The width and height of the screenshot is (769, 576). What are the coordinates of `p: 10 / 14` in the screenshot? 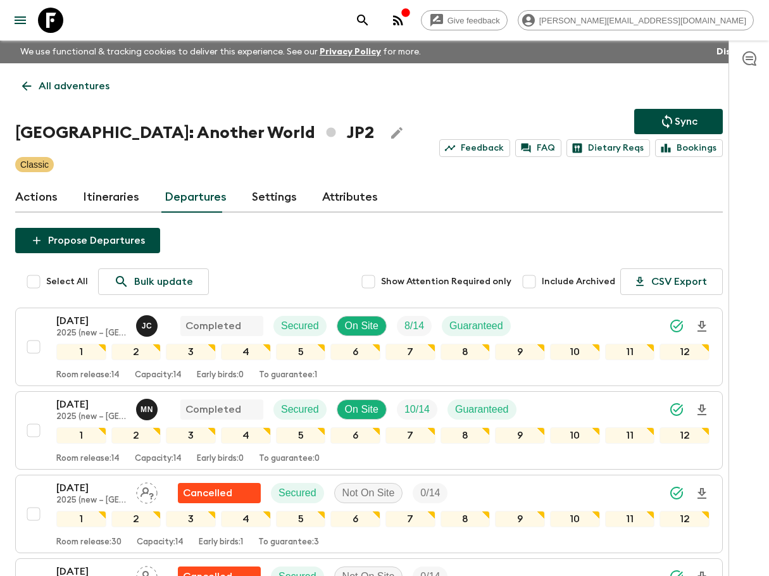 It's located at (417, 409).